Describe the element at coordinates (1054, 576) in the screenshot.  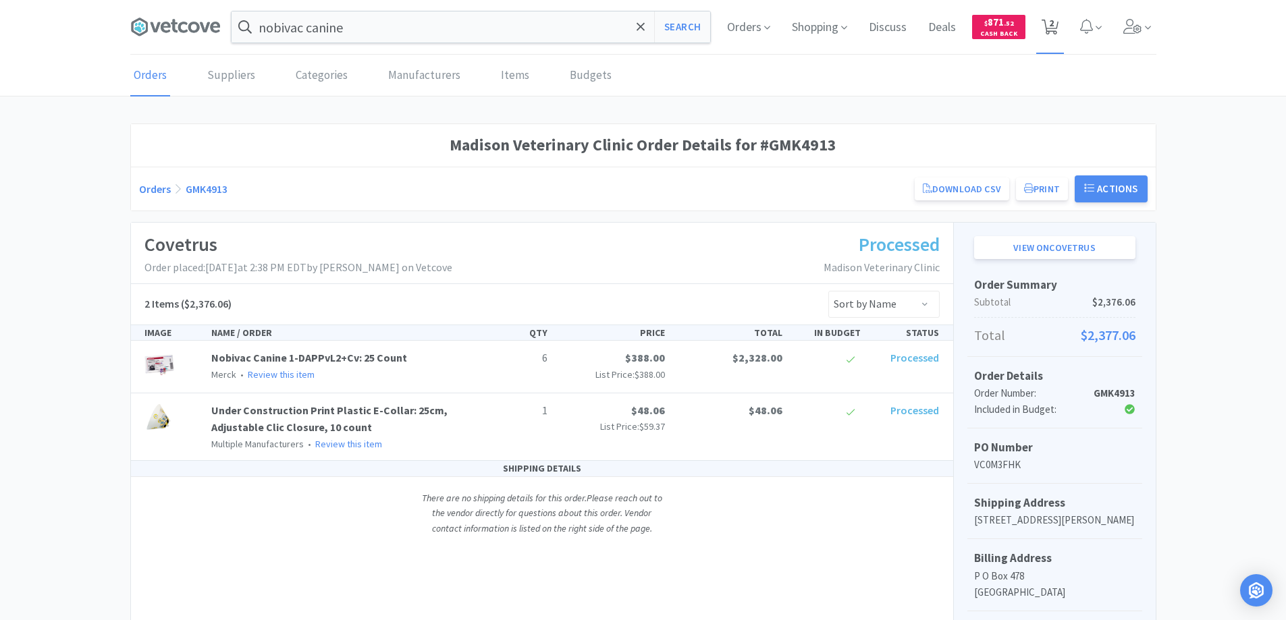
I see `p: P O Box 478` at that location.